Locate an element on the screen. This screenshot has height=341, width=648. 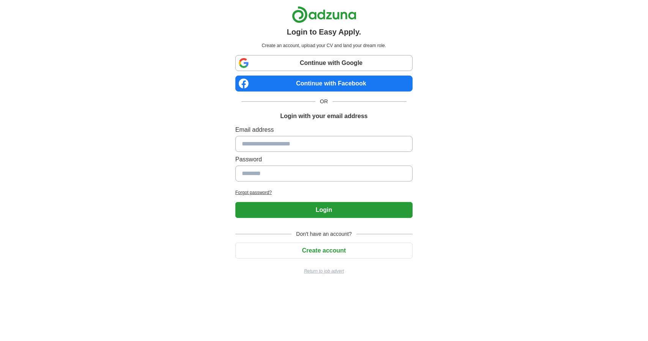
a: Forgot password? is located at coordinates (324, 192).